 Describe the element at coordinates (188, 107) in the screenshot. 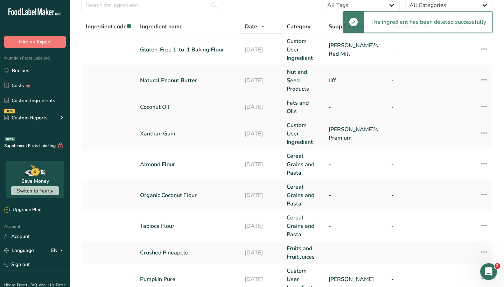

I see `a: Coconut Oil` at that location.